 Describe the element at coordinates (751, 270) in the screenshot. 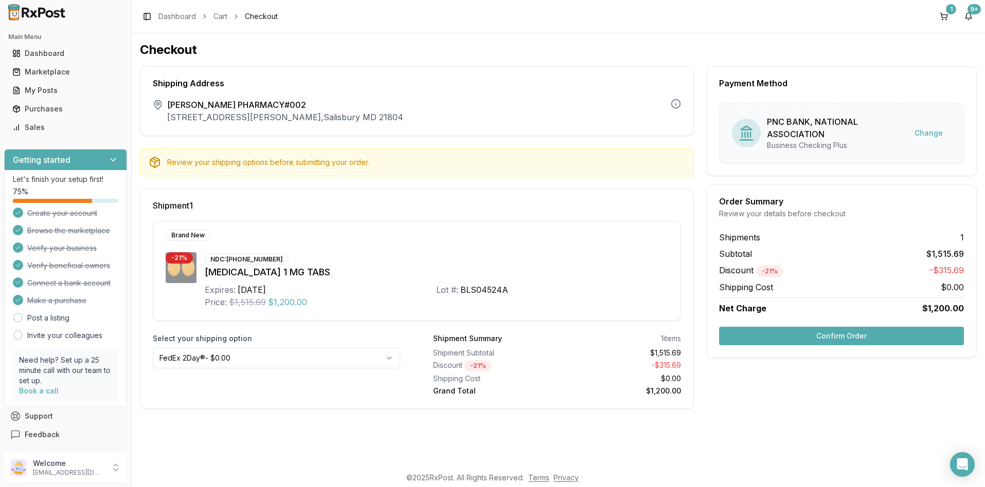

I see `span: Discount` at that location.